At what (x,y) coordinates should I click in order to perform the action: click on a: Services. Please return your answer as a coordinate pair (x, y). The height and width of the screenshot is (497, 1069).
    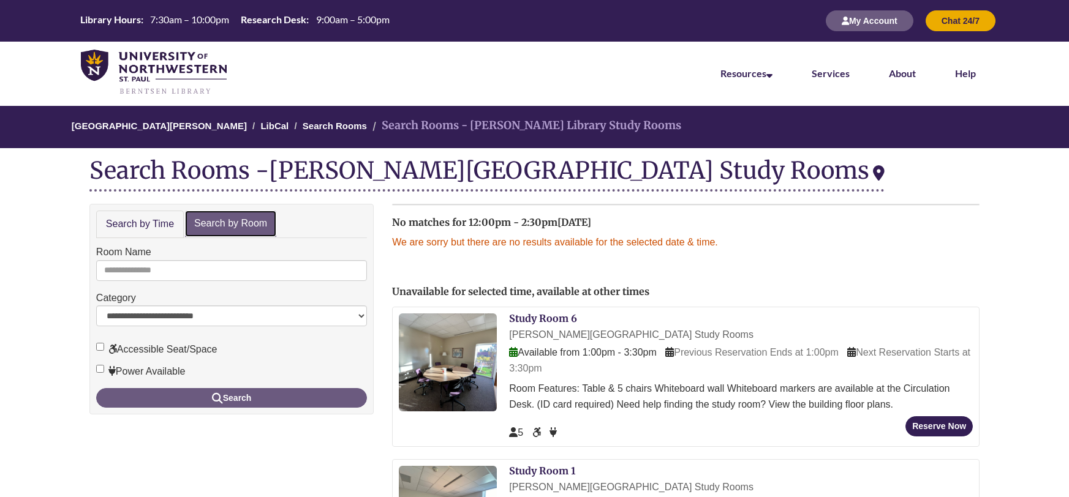
    Looking at the image, I should click on (831, 73).